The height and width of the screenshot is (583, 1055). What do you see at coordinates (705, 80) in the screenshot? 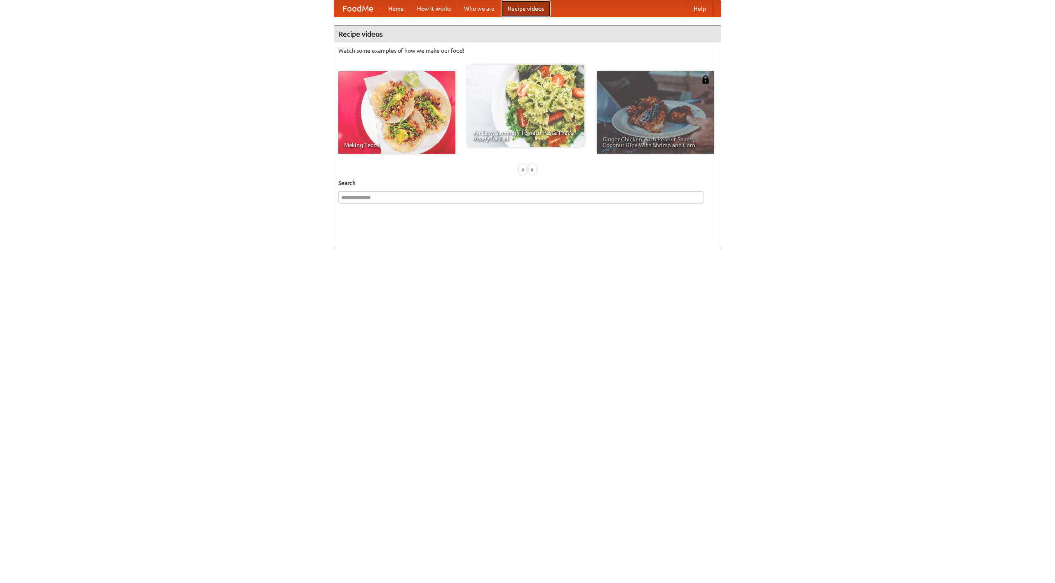
I see `img: 483408.png` at bounding box center [705, 80].